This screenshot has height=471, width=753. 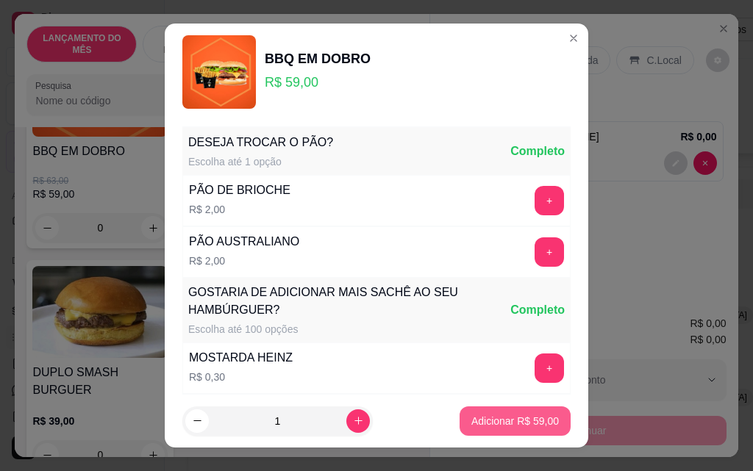 What do you see at coordinates (240, 377) in the screenshot?
I see `p: R$ 0,30` at bounding box center [240, 377].